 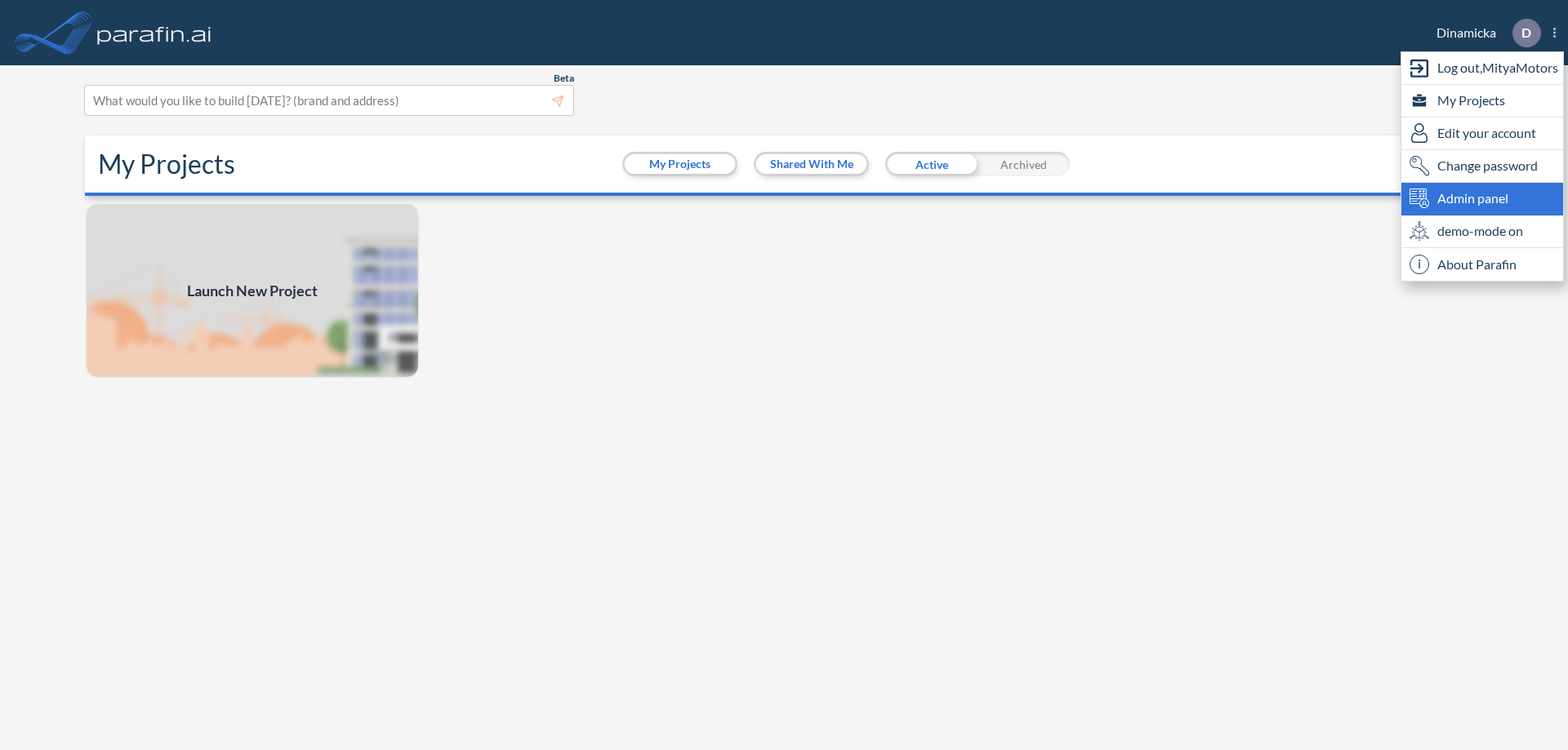 I want to click on div: My Projects, so click(x=1482, y=101).